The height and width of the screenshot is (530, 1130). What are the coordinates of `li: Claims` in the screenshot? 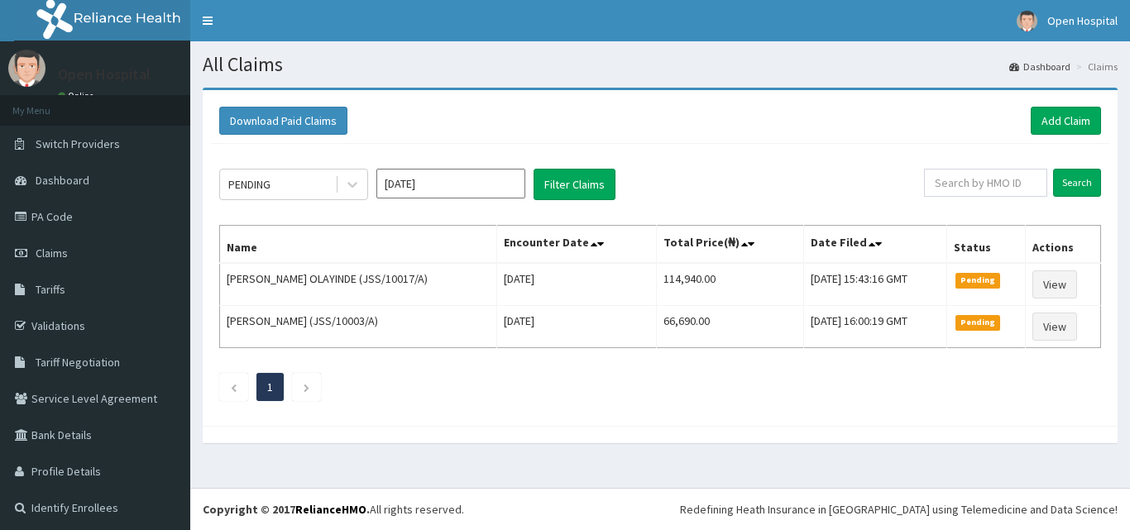 It's located at (1094, 66).